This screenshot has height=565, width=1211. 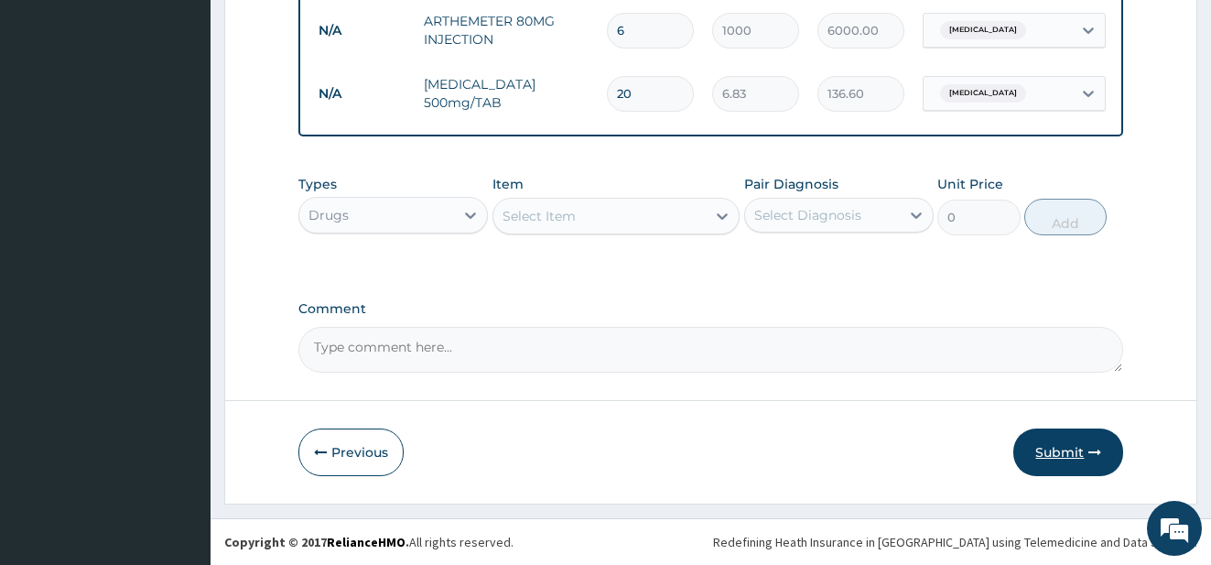 I want to click on textarea: Type your message and hit 'Enter', so click(x=178, y=405).